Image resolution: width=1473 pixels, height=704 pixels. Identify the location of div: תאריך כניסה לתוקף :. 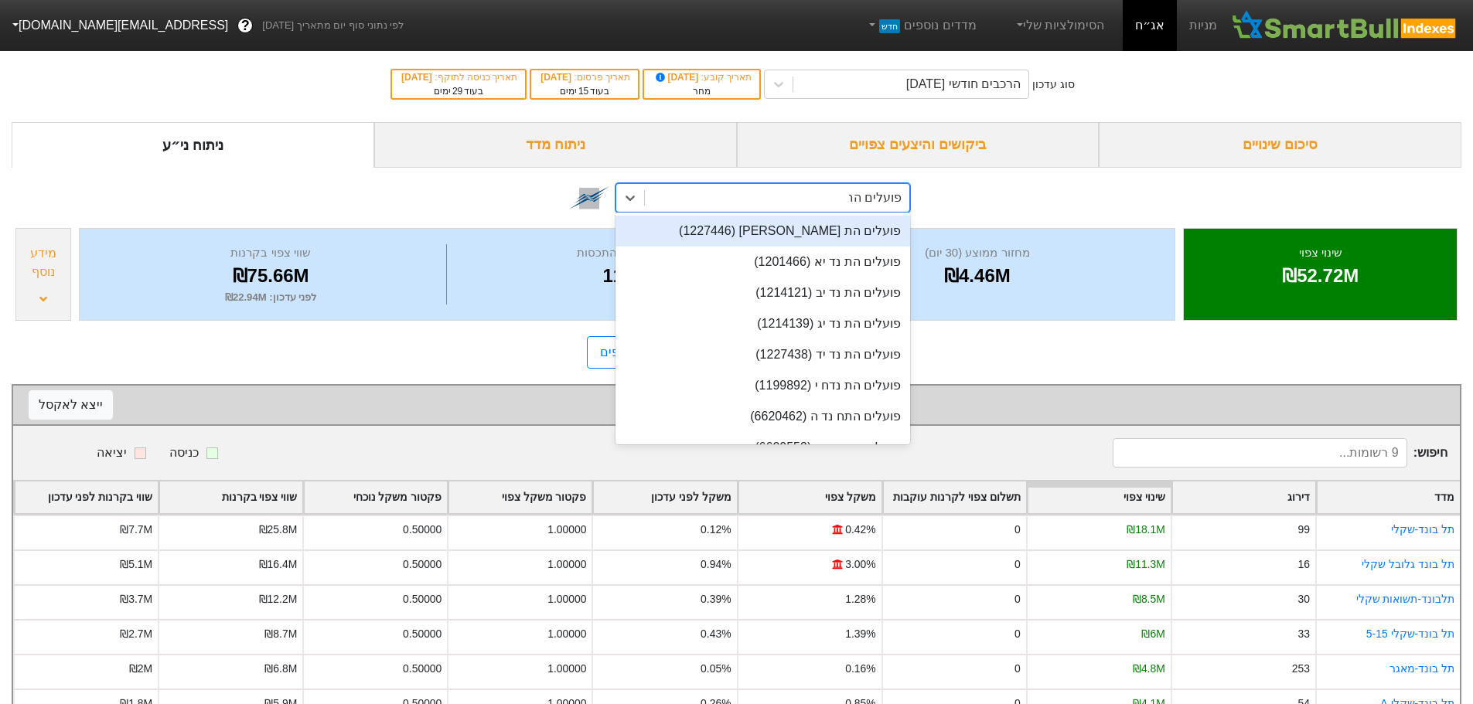
(458, 77).